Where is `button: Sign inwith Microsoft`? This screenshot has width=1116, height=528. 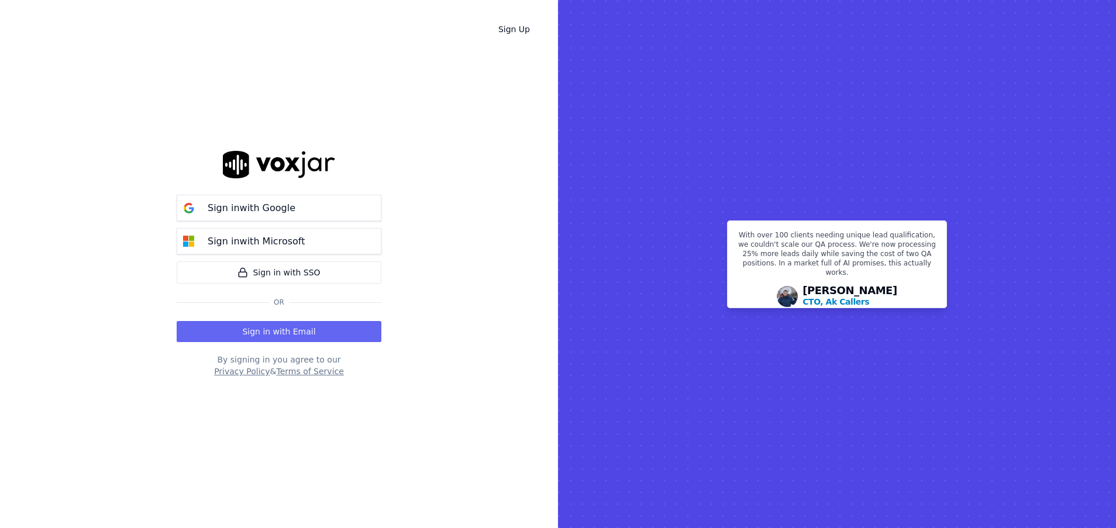 button: Sign inwith Microsoft is located at coordinates (279, 241).